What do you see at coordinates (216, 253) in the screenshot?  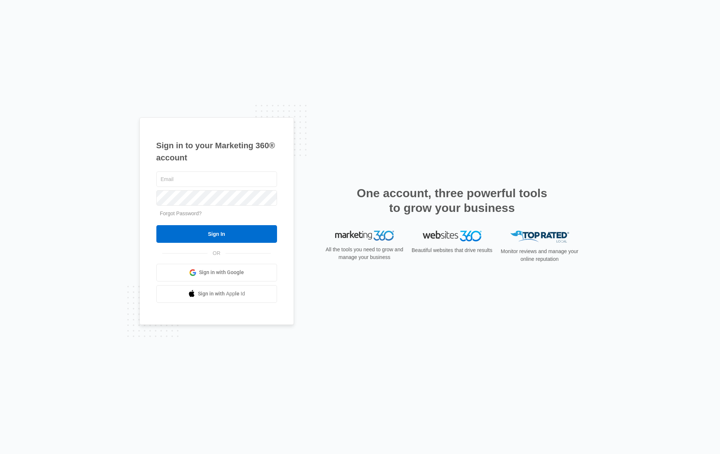 I see `span: OR` at bounding box center [216, 253].